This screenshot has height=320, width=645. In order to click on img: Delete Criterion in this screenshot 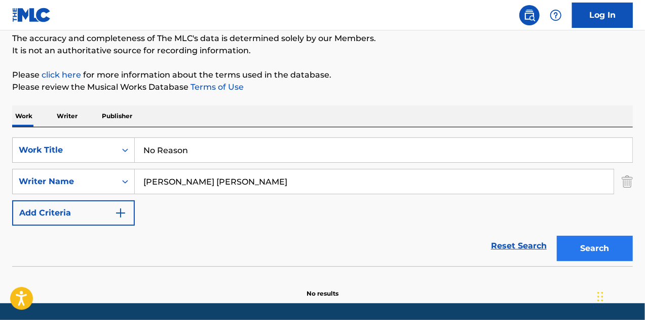, I will do `click(627, 181)`.